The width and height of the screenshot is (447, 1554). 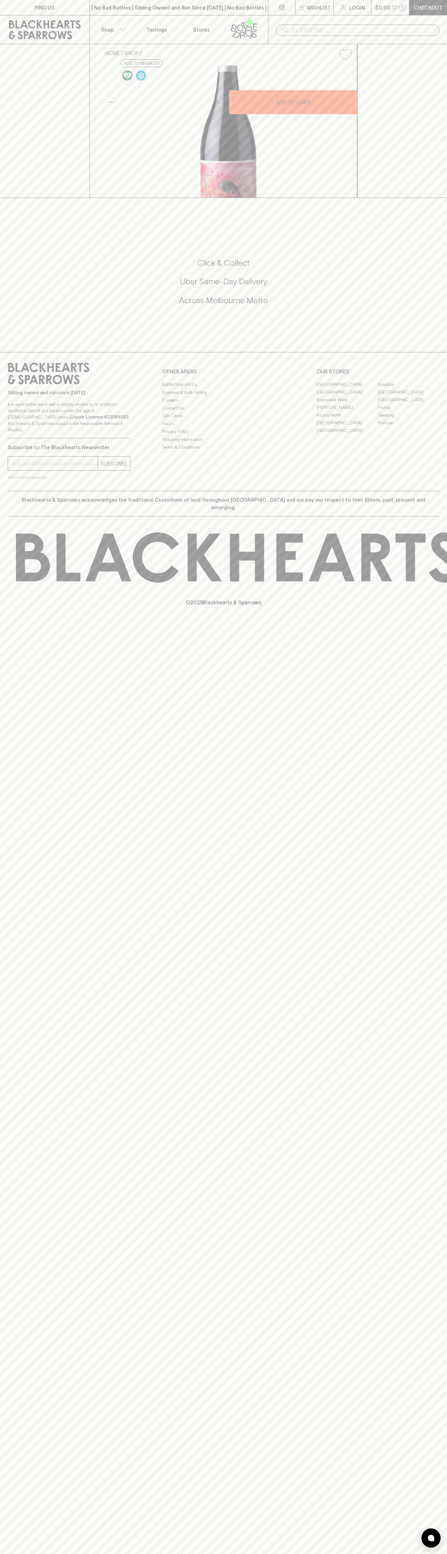 I want to click on p: $0.00, so click(x=383, y=8).